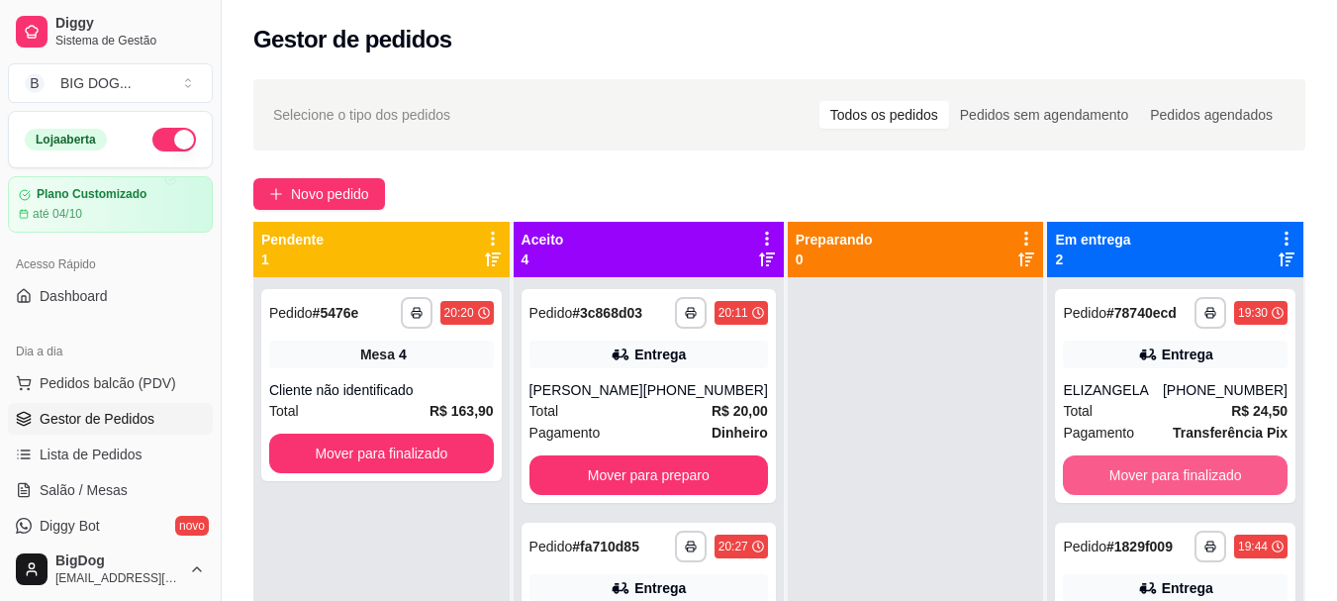 This screenshot has width=1337, height=601. What do you see at coordinates (1139, 546) in the screenshot?
I see `strong: # 1829f009` at bounding box center [1139, 546].